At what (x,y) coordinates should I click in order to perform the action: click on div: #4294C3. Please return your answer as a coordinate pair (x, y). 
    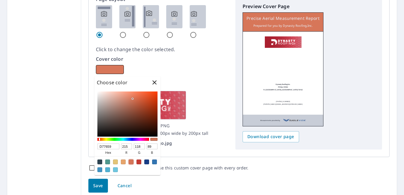
    Looking at the image, I should click on (100, 170).